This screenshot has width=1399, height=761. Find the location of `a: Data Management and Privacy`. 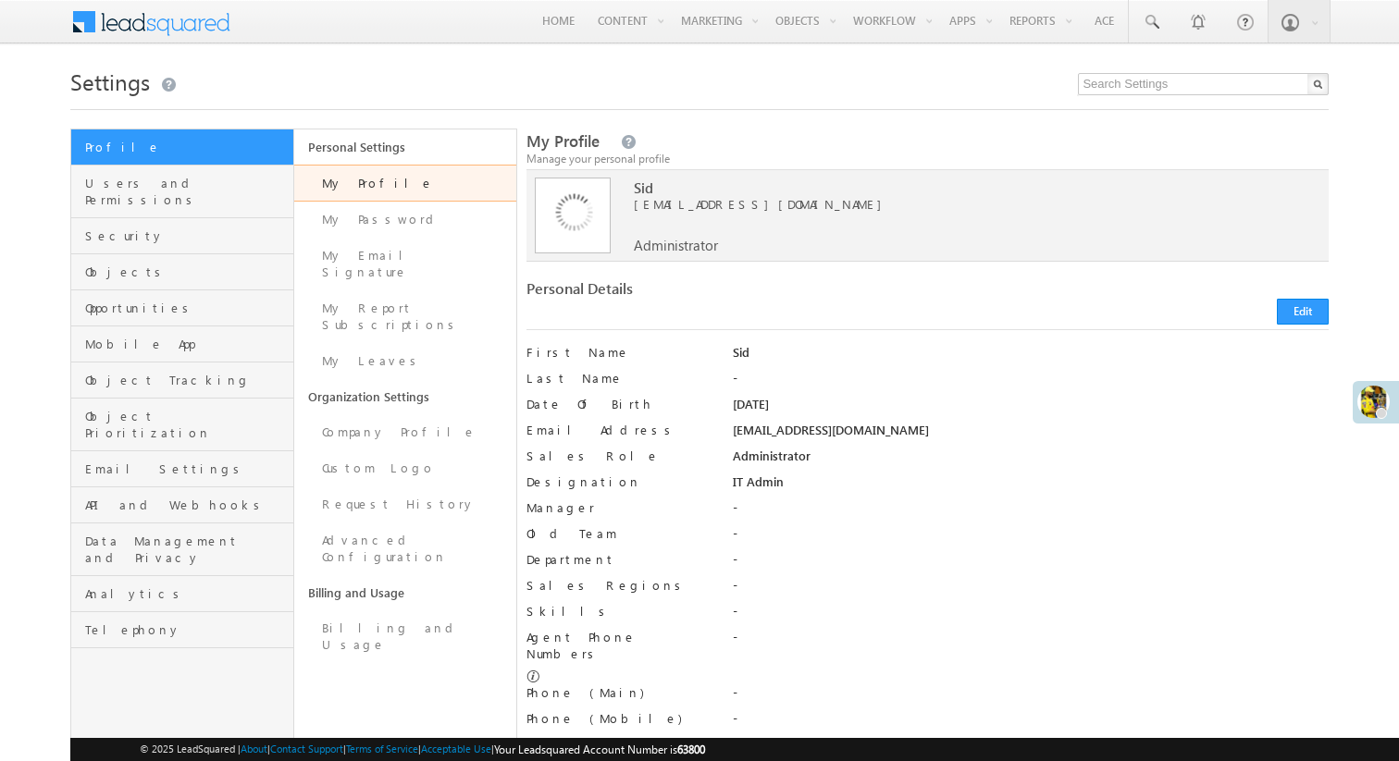

a: Data Management and Privacy is located at coordinates (182, 549).